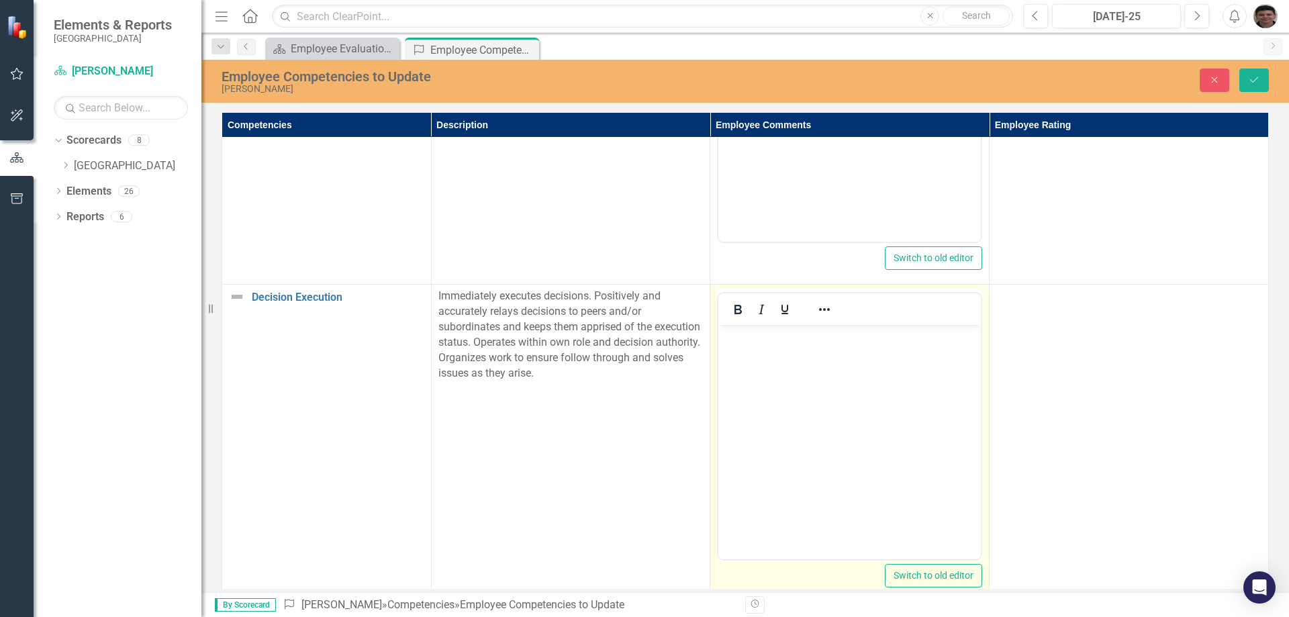  I want to click on img: Jenn Chavez, so click(1266, 16).